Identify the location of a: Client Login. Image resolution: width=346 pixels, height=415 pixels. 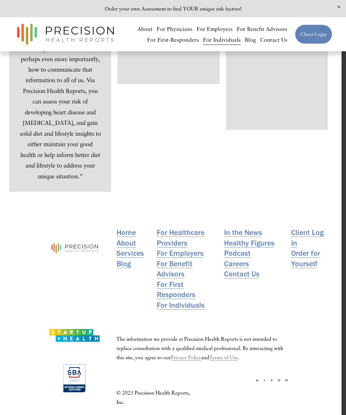
(313, 34).